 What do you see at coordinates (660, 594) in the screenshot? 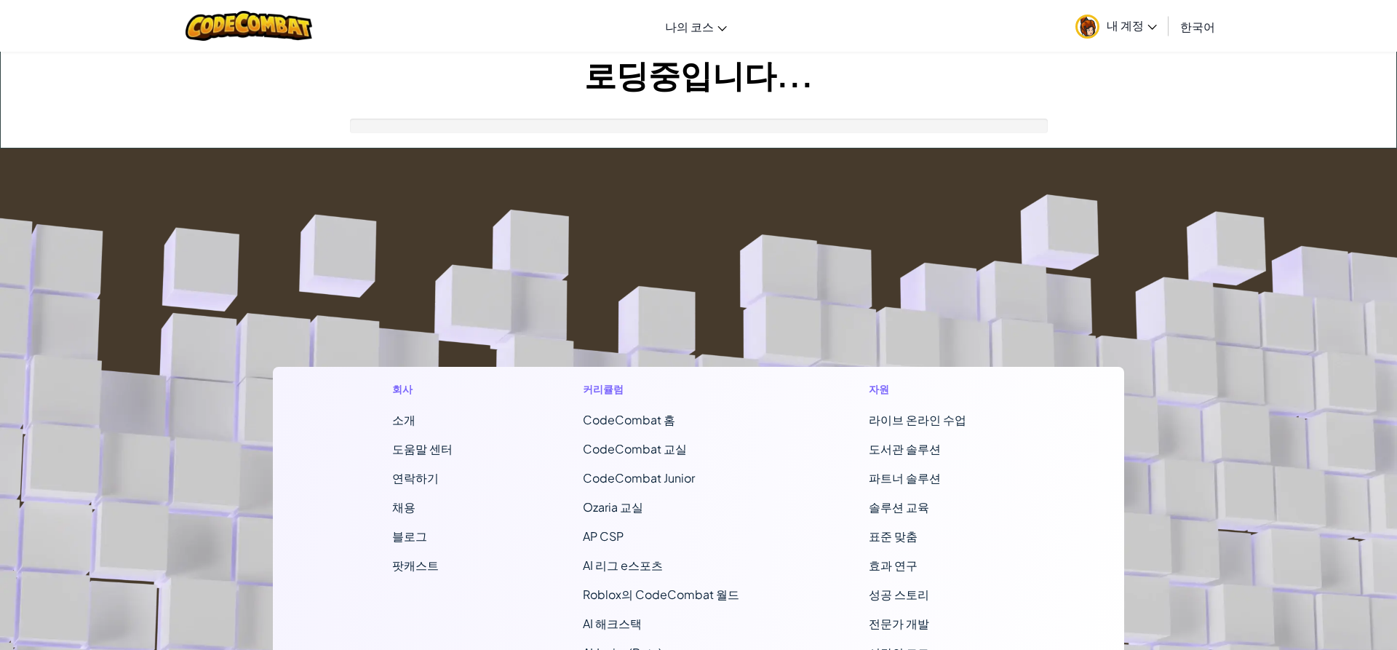
I see `a: Roblox의 CodeCombat 월드` at bounding box center [660, 594].